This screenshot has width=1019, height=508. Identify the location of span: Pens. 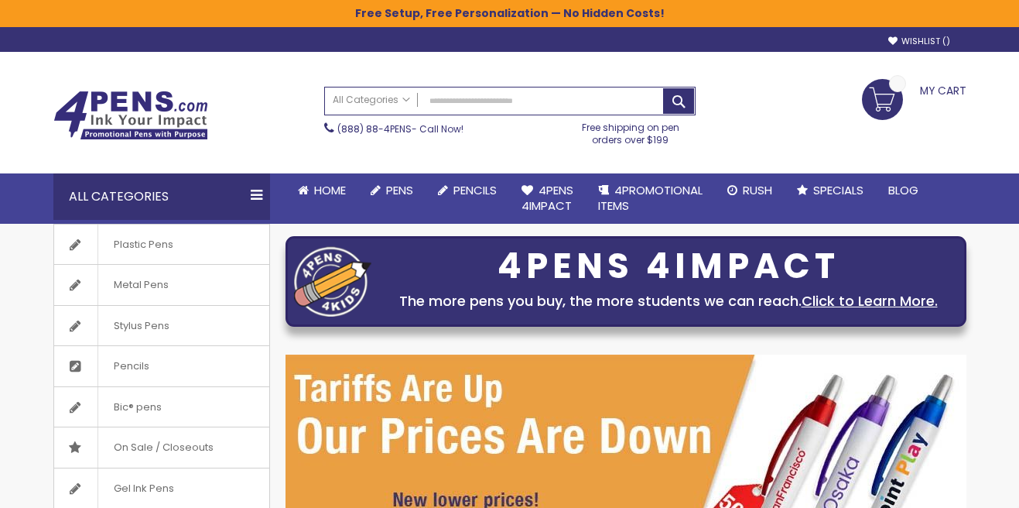
(399, 190).